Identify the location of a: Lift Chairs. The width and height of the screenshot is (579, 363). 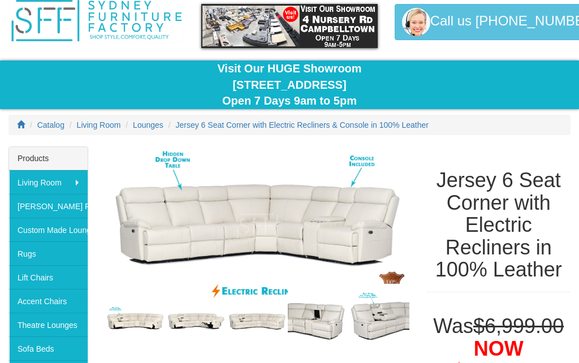
(48, 277).